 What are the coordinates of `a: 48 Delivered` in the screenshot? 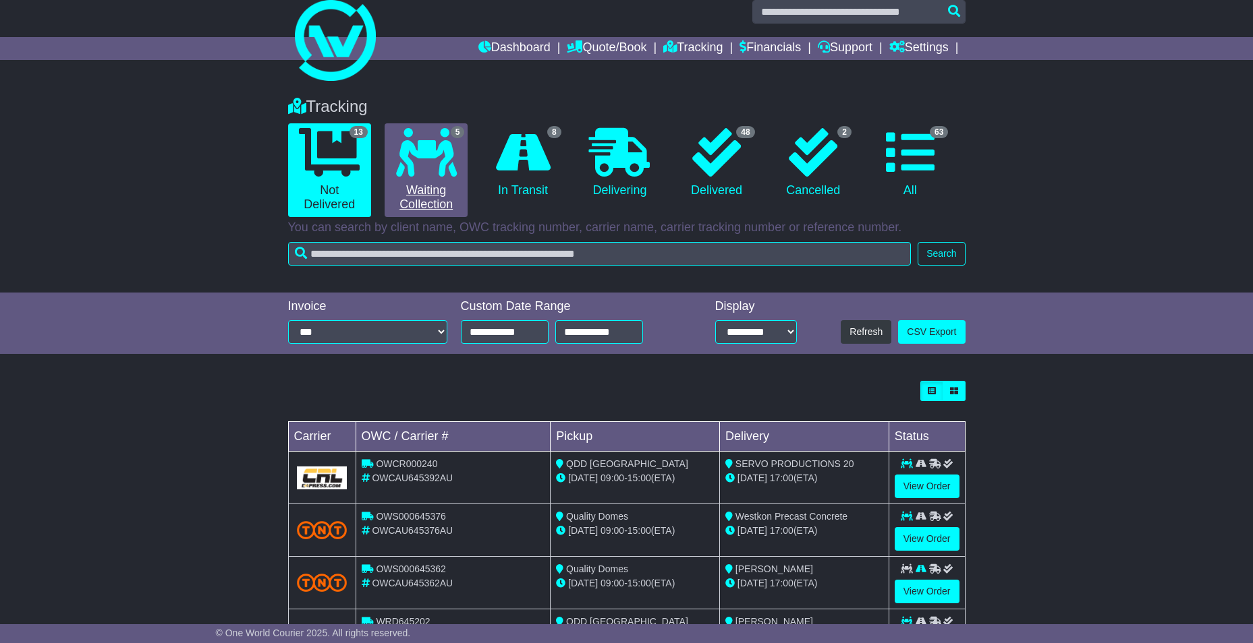 It's located at (716, 163).